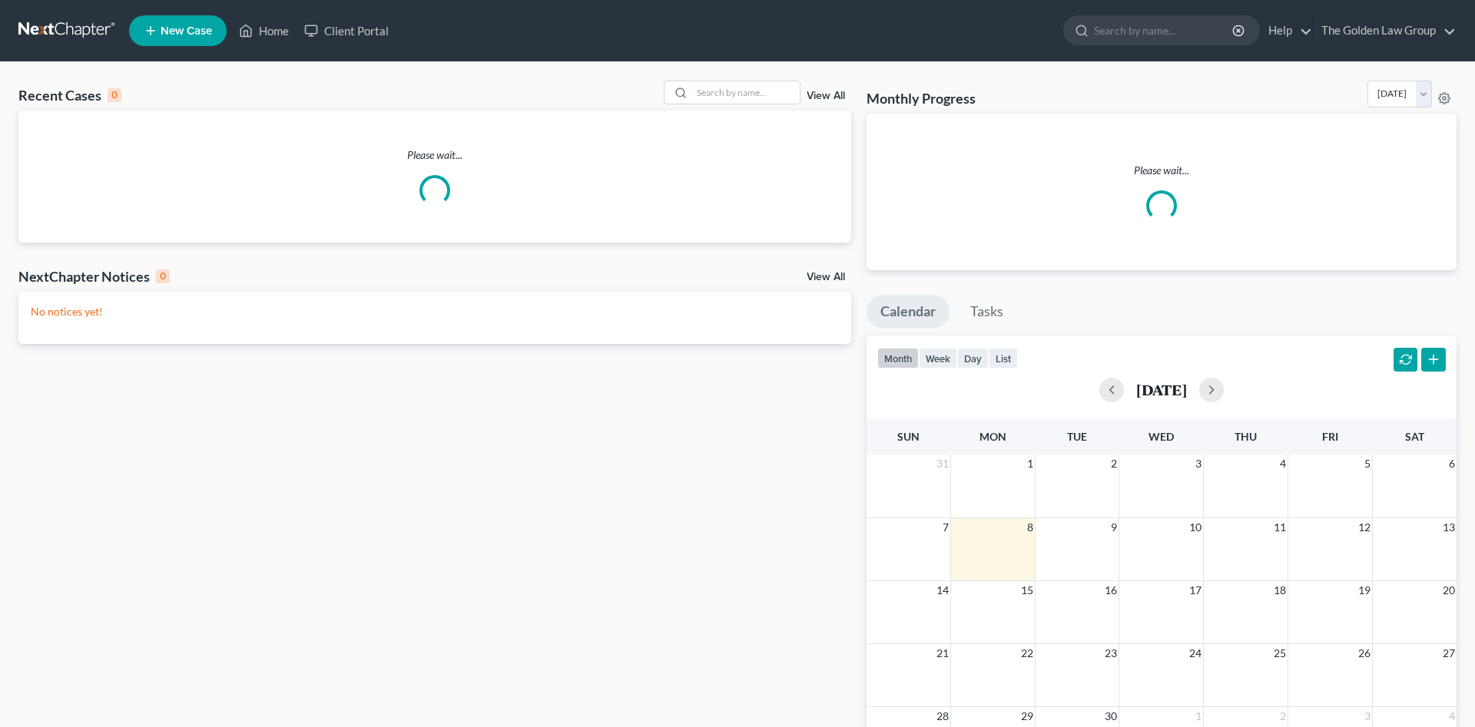  Describe the element at coordinates (435, 312) in the screenshot. I see `p: No notices yet!` at that location.